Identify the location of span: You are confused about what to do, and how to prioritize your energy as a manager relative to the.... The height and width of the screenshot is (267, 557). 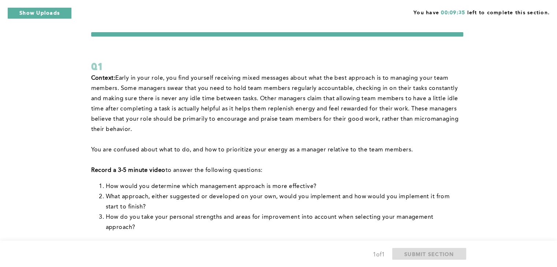
(252, 150).